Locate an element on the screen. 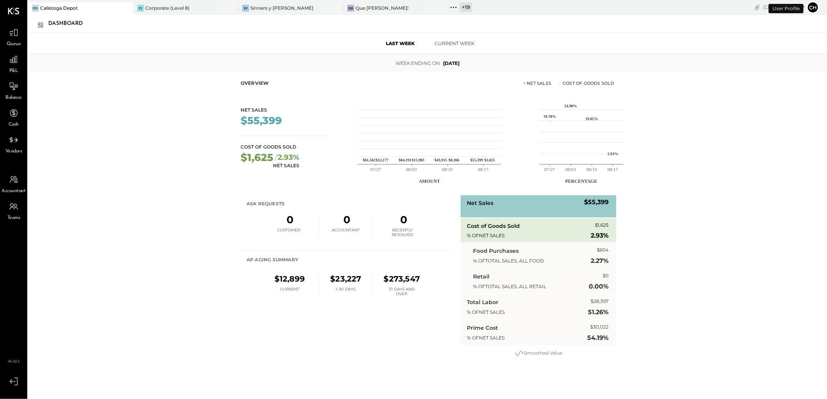 The height and width of the screenshot is (399, 827). div: QB is located at coordinates (351, 8).